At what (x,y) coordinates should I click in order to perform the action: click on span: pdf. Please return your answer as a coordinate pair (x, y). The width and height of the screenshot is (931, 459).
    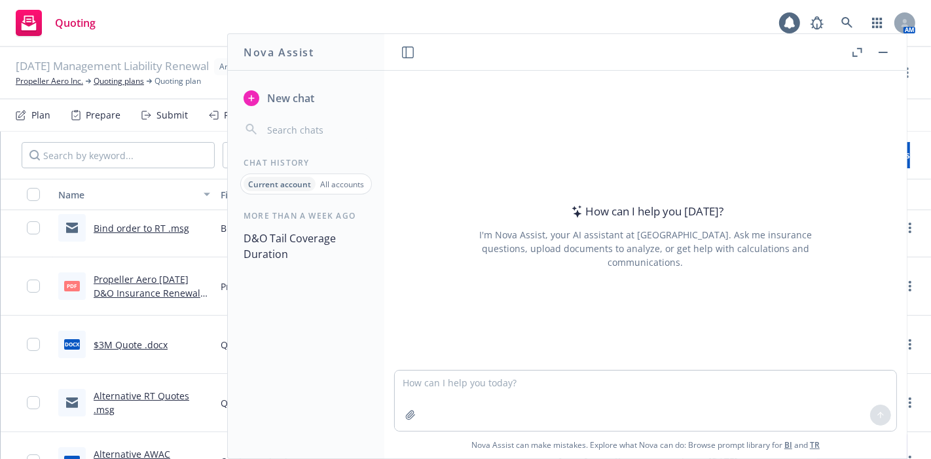
    Looking at the image, I should click on (72, 285).